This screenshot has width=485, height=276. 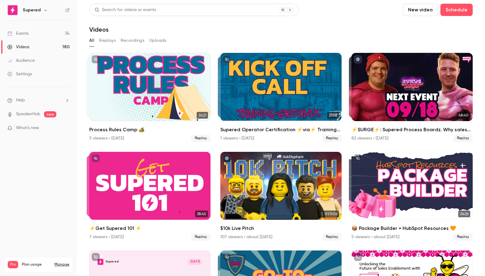 I want to click on h2: Supered Operator Certification ⚡️via⚡️ Training Grounds: Kickoff Call, so click(x=281, y=130).